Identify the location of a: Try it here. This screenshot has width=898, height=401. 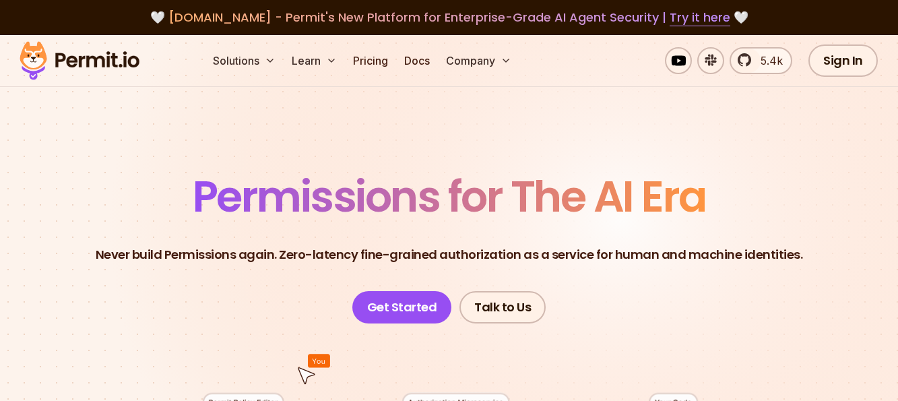
(700, 18).